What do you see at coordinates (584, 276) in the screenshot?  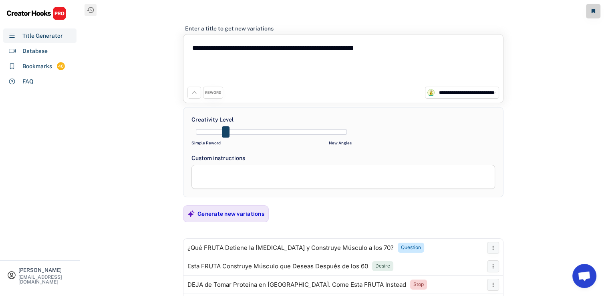 I see `a: Chat abierto` at bounding box center [584, 276].